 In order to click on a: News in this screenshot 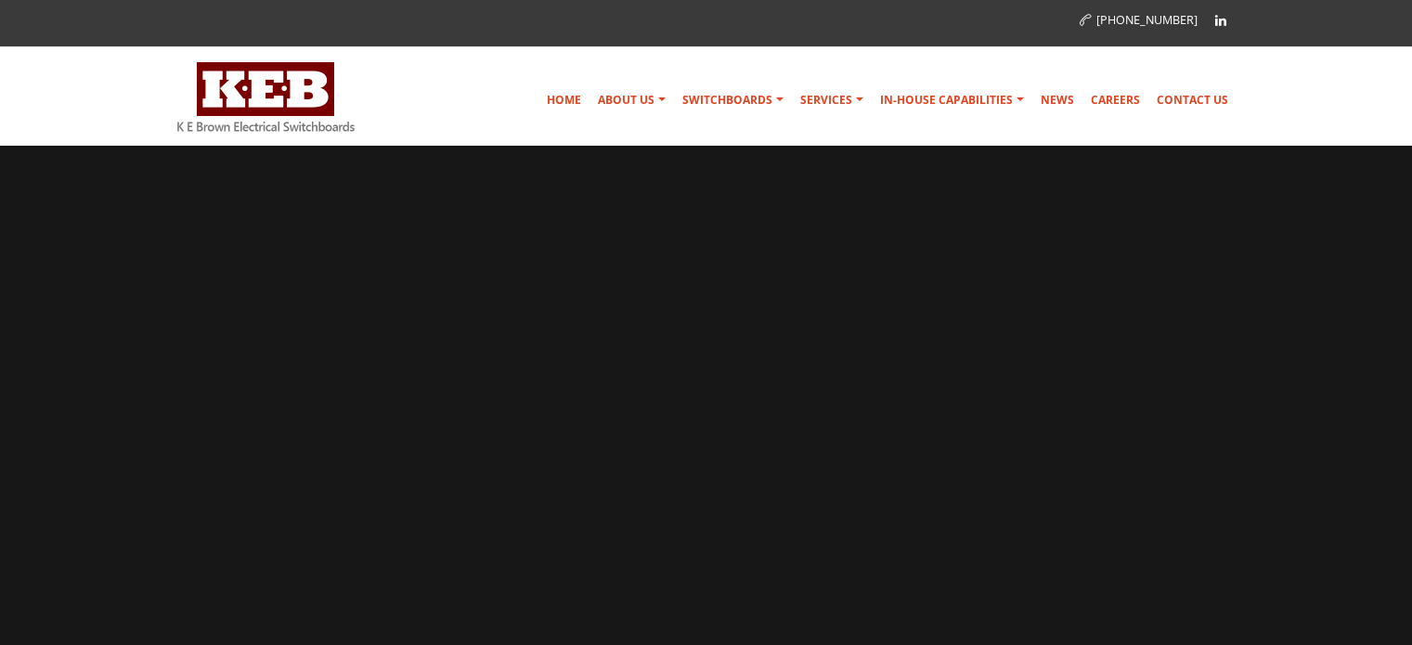, I will do `click(1057, 100)`.